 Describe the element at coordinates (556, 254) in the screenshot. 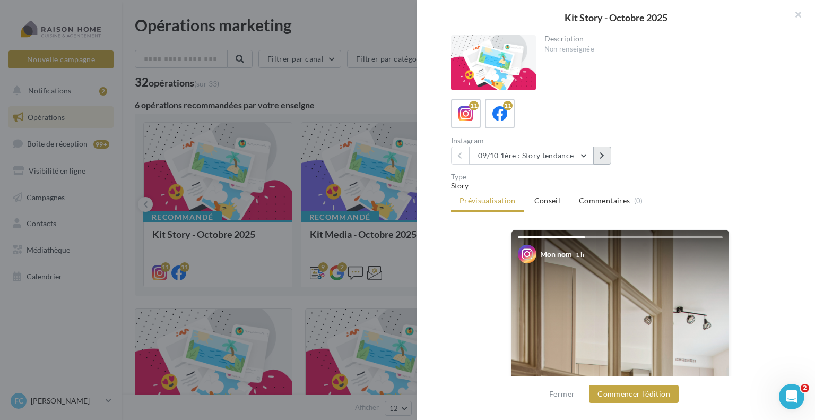

I see `div: Mon nom` at that location.